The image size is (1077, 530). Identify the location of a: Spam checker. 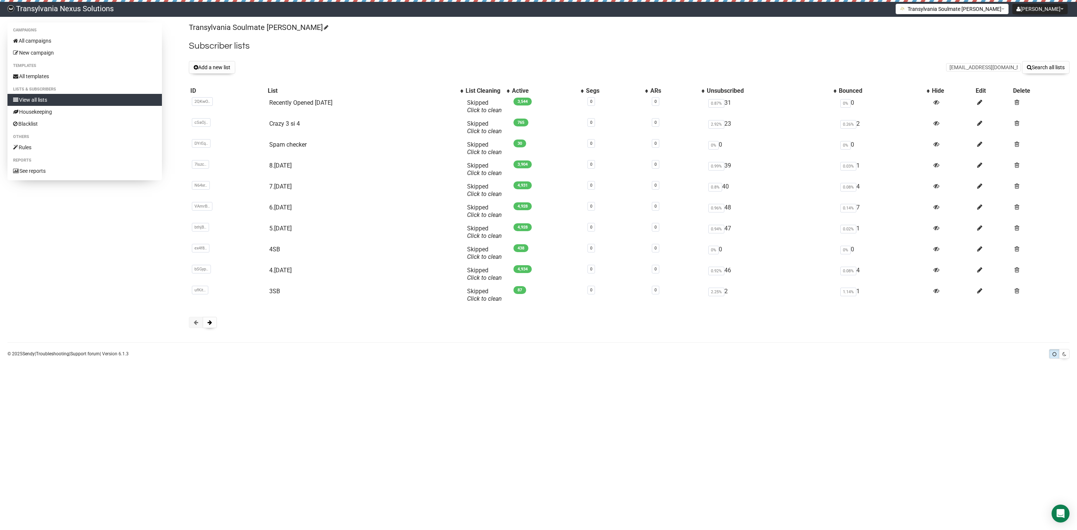
(288, 144).